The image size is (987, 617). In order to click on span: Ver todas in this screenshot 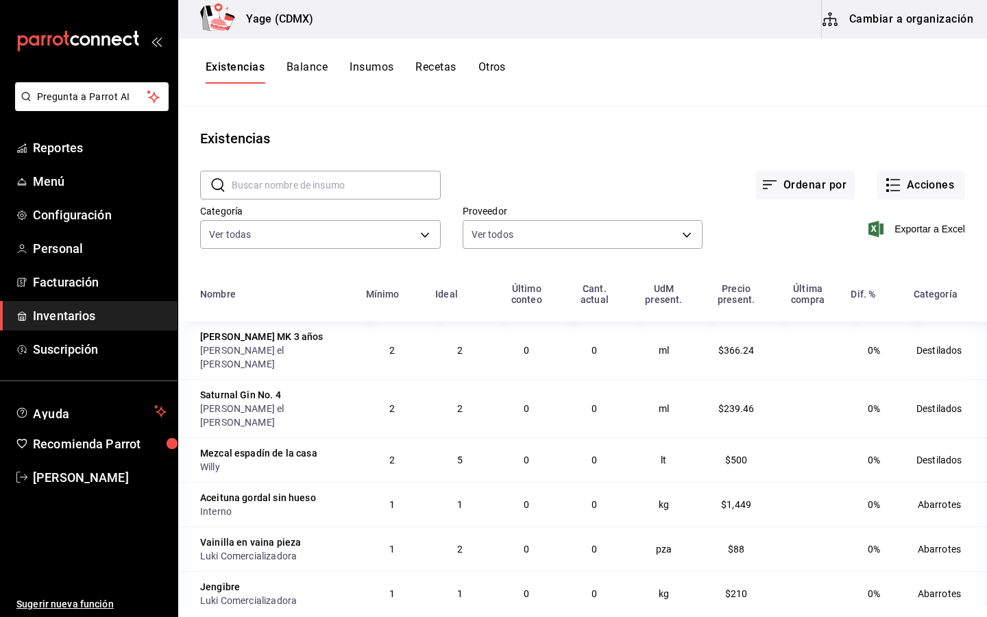, I will do `click(230, 234)`.